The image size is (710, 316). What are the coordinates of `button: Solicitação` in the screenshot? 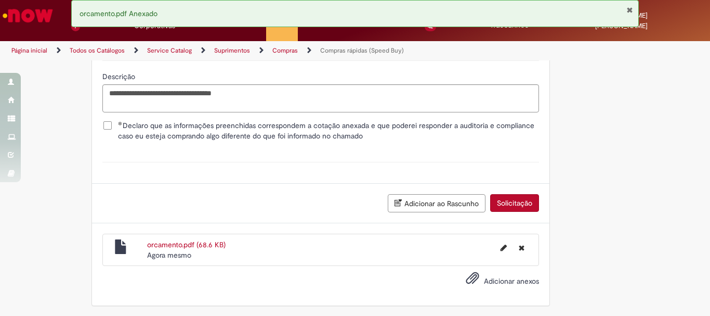 It's located at (515, 203).